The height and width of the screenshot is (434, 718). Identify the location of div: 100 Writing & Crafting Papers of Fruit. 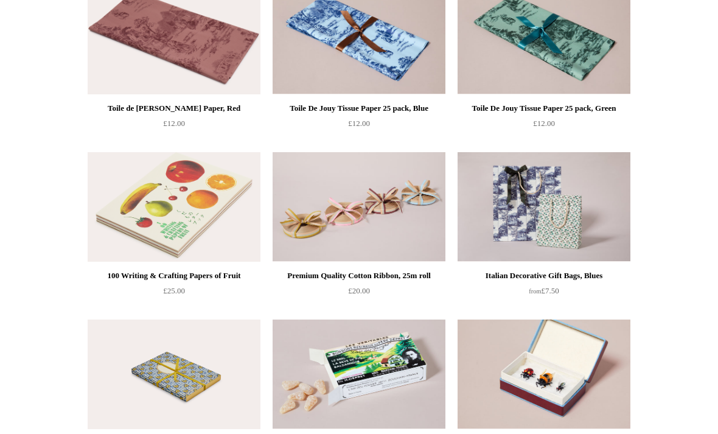
(174, 276).